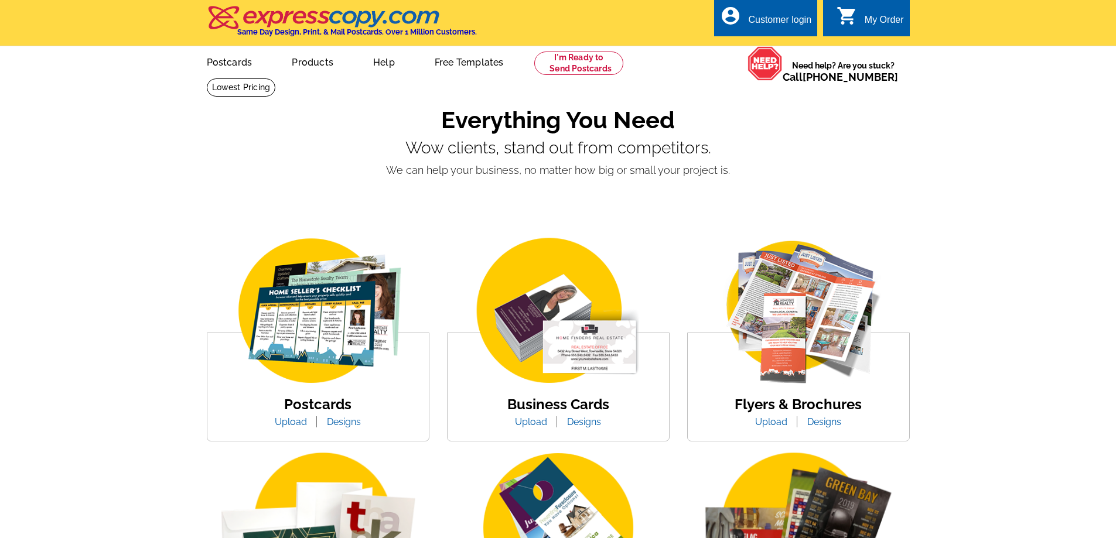 The width and height of the screenshot is (1116, 538). I want to click on i: account_circle, so click(730, 16).